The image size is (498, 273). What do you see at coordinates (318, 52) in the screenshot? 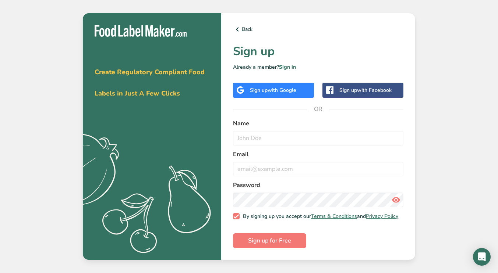
I see `h1: Sign up` at bounding box center [318, 52].